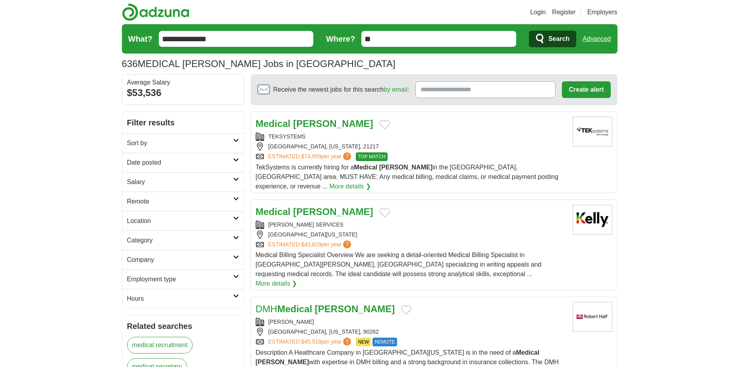 The width and height of the screenshot is (739, 367). I want to click on div: $53,536, so click(183, 93).